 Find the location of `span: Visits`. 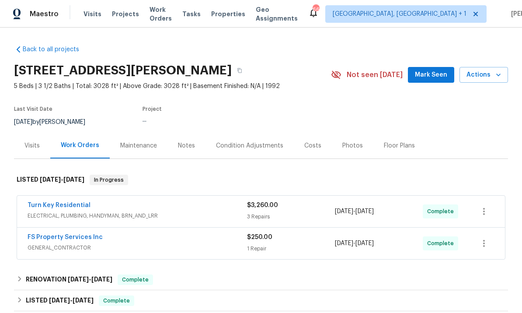

span: Visits is located at coordinates (92, 14).